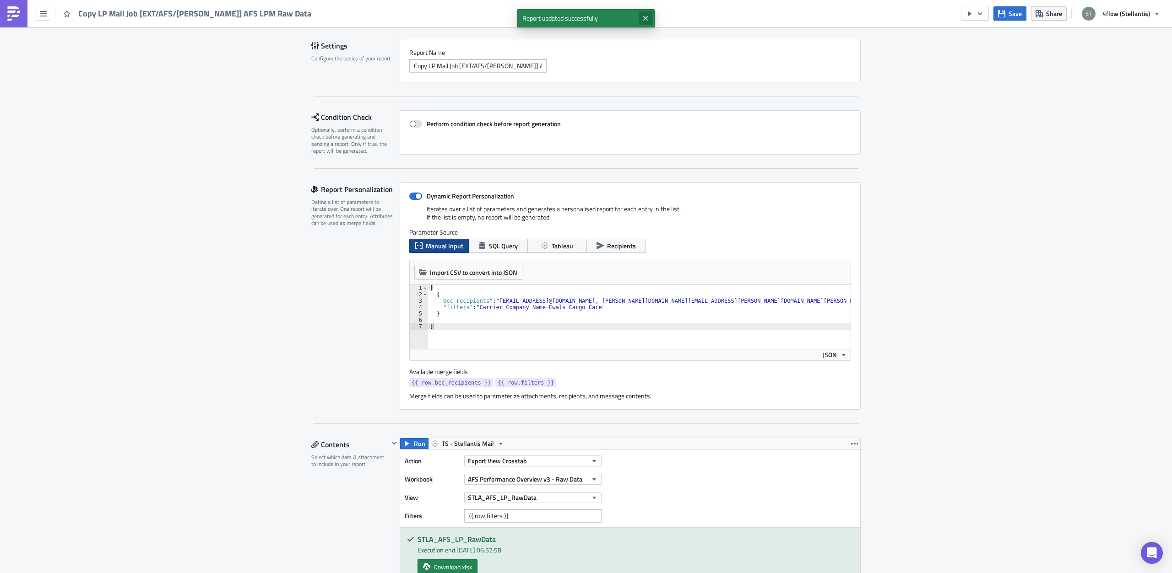 The height and width of the screenshot is (573, 1172). Describe the element at coordinates (503, 246) in the screenshot. I see `span: SQL Query` at that location.